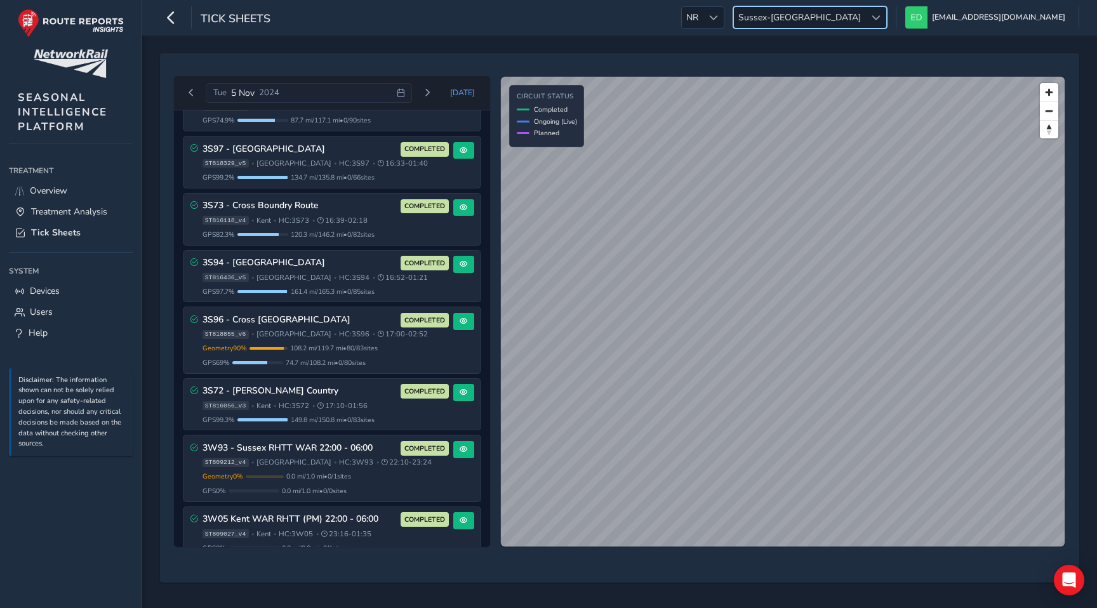  Describe the element at coordinates (783, 312) in the screenshot. I see `canvas: Map` at that location.